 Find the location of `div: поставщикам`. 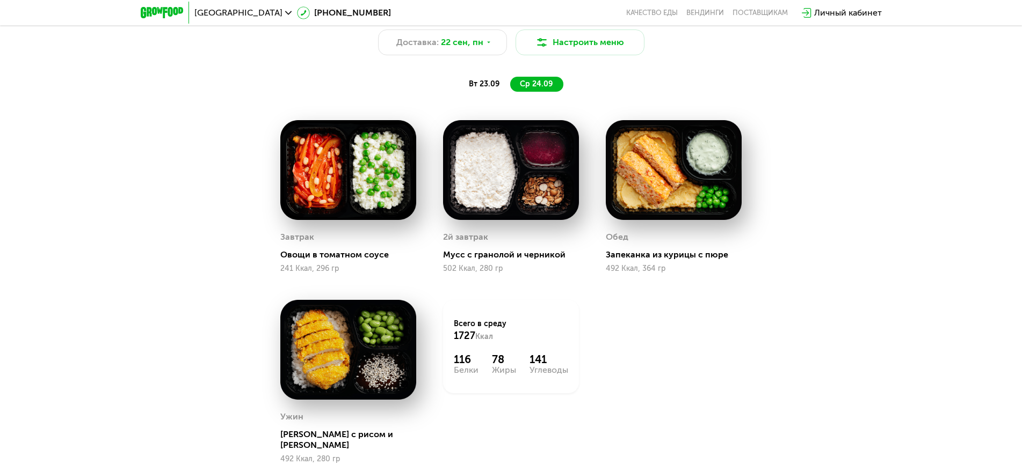

div: поставщикам is located at coordinates (760, 13).